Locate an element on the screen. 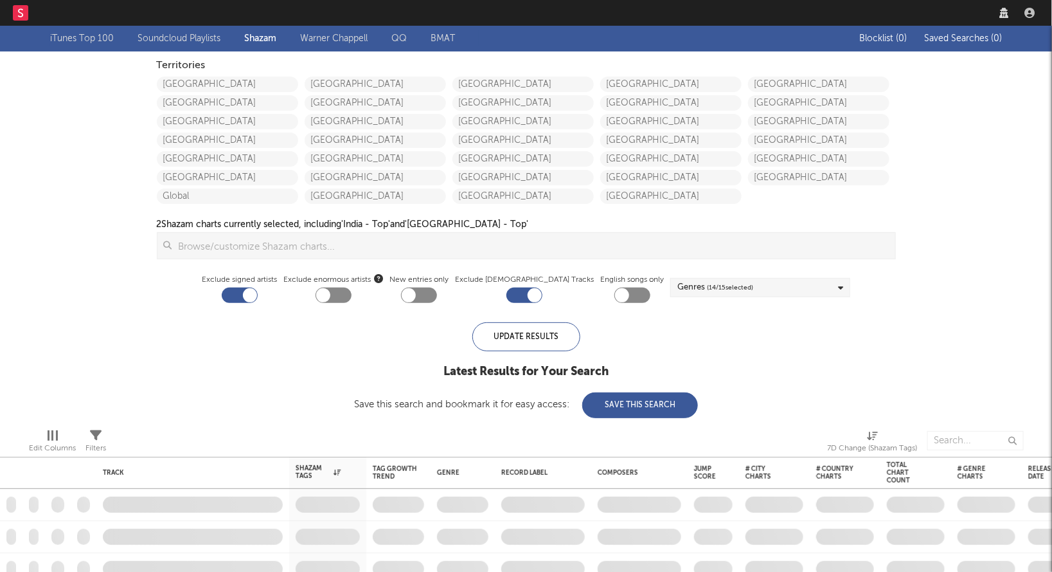  span: Exclude enormous artists is located at coordinates (333, 280).